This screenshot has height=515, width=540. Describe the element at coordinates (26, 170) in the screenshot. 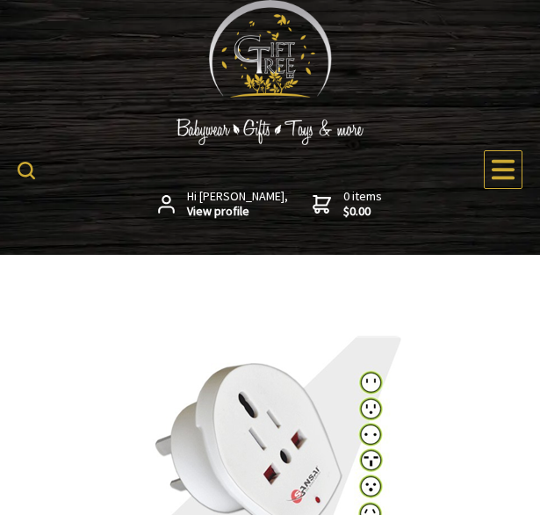

I see `img: product search` at that location.